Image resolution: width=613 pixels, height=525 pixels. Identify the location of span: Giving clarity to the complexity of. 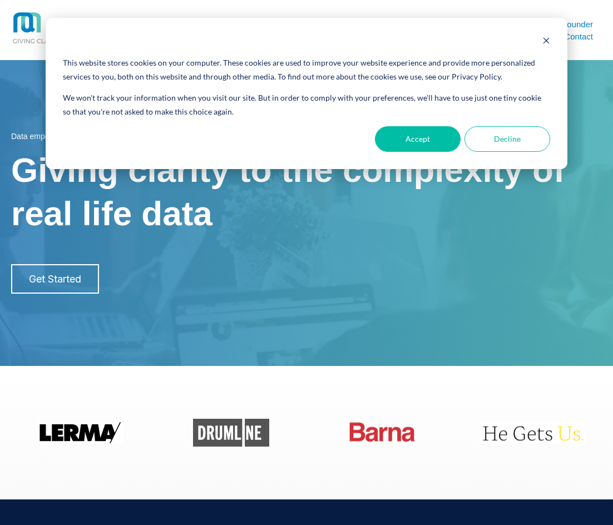
(288, 170).